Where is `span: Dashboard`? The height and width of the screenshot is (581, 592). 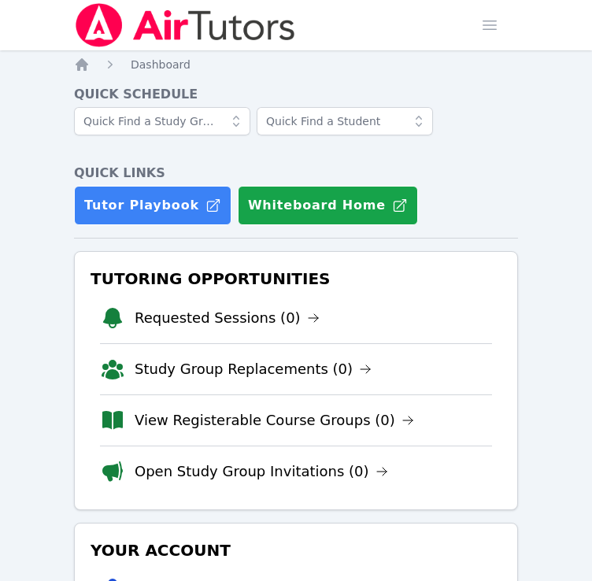 span: Dashboard is located at coordinates (161, 65).